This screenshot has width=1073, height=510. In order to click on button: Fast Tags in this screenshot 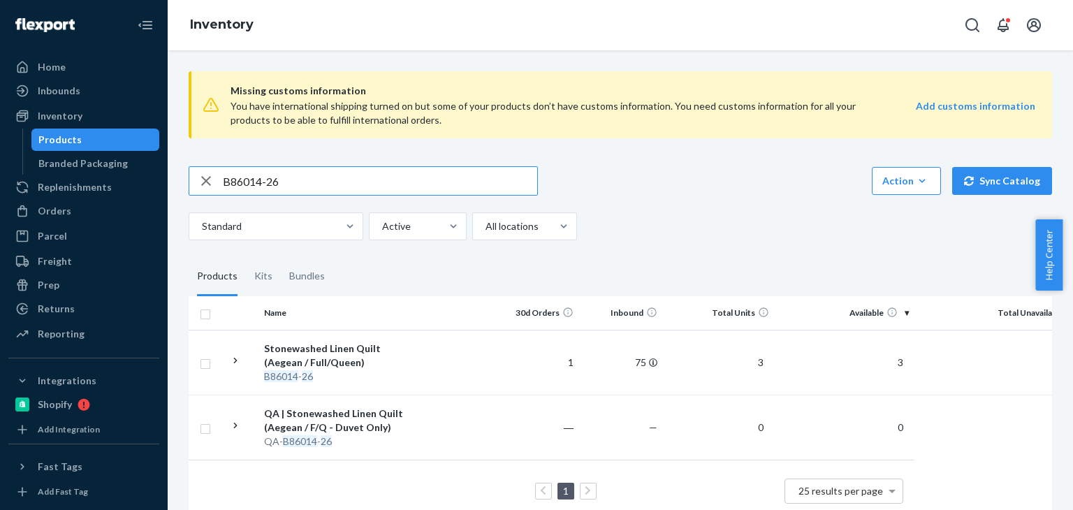, I will do `click(84, 467)`.